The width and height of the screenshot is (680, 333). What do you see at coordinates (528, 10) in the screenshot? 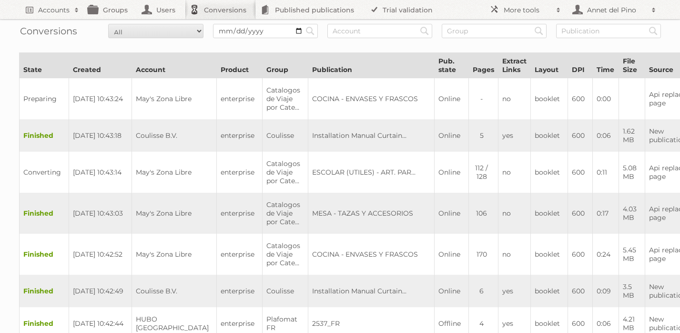
I see `h2: More tools` at bounding box center [528, 10].